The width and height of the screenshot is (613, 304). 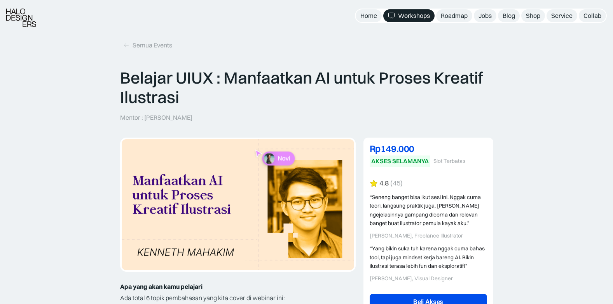 I want to click on div: Service, so click(x=562, y=16).